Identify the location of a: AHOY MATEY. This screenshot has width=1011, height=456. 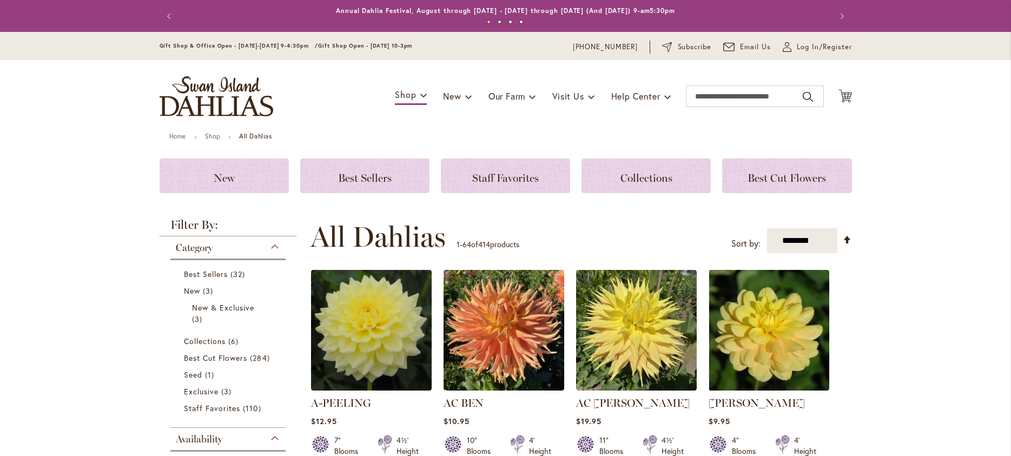
(769, 387).